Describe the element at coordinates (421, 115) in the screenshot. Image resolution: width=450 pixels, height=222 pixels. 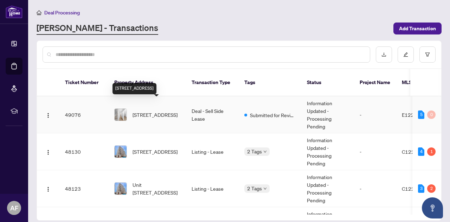
I see `div: 5` at that location.